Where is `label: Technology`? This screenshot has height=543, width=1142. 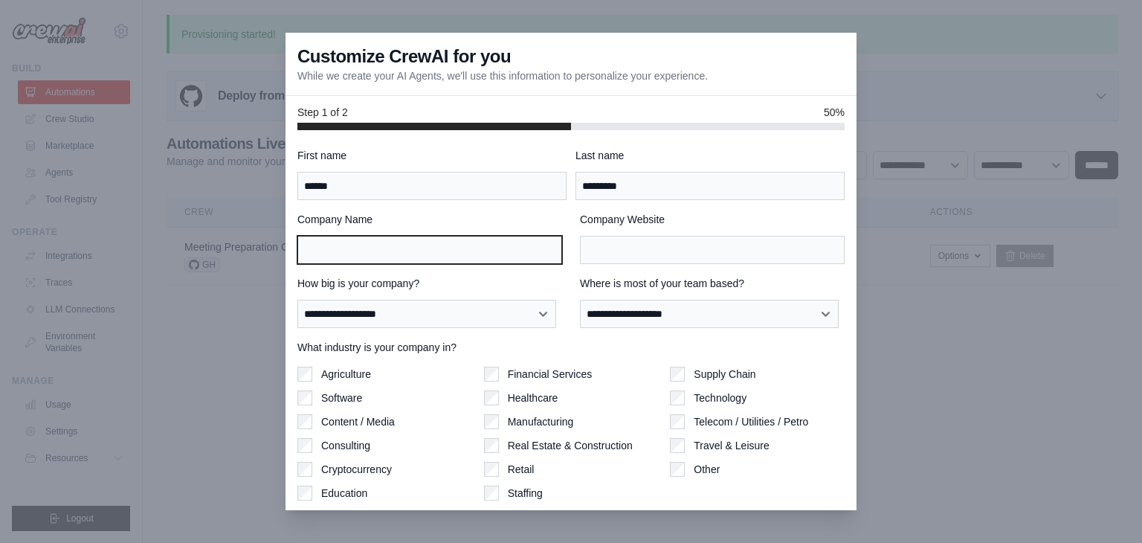
label: Technology is located at coordinates (720, 398).